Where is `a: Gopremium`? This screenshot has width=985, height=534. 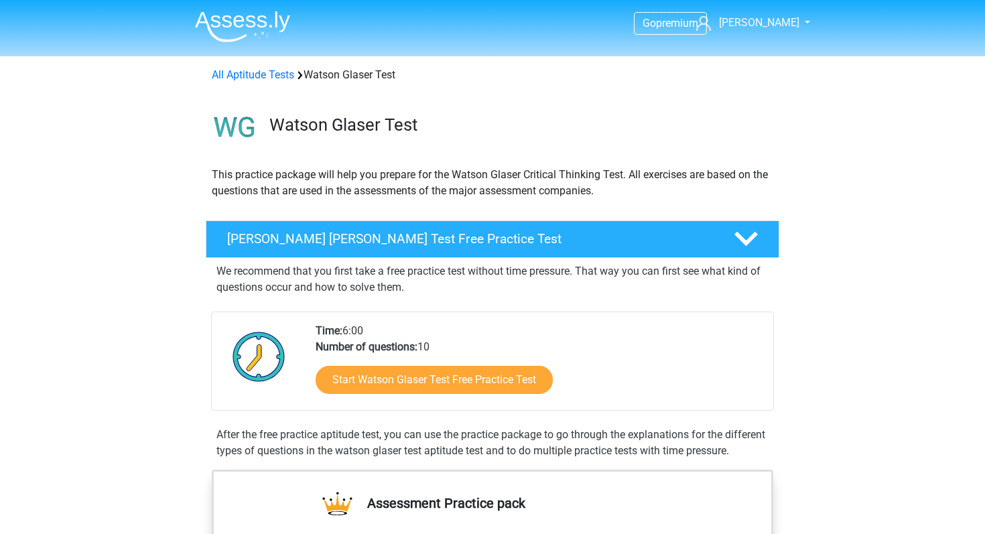
a: Gopremium is located at coordinates (670, 23).